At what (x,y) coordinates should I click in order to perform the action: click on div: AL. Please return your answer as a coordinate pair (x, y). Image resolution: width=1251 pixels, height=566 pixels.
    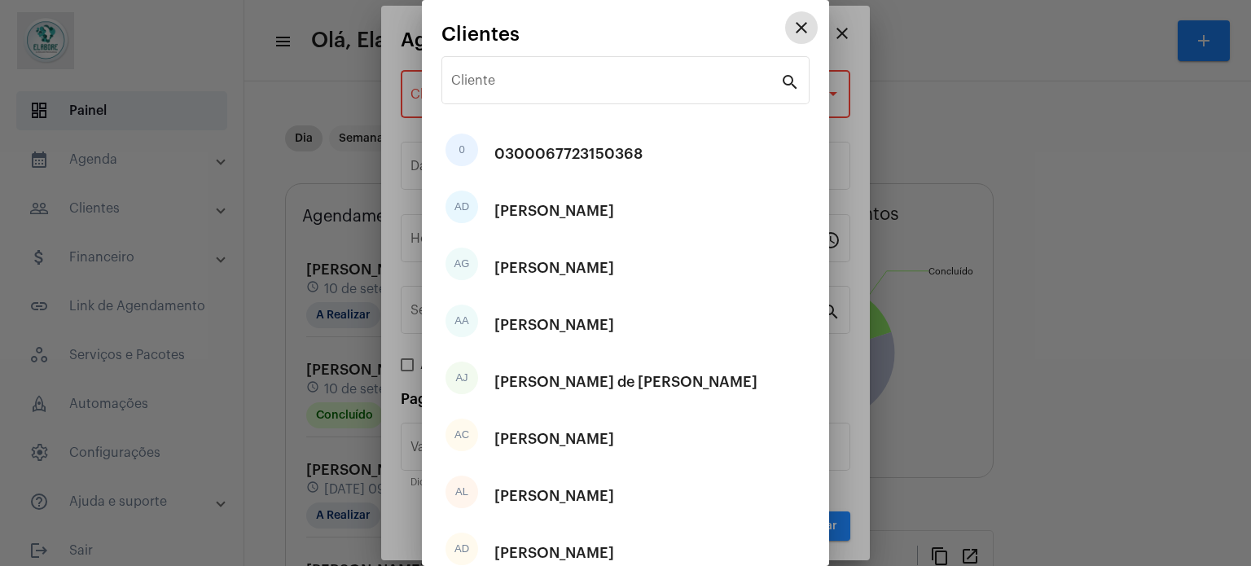
    Looking at the image, I should click on (462, 492).